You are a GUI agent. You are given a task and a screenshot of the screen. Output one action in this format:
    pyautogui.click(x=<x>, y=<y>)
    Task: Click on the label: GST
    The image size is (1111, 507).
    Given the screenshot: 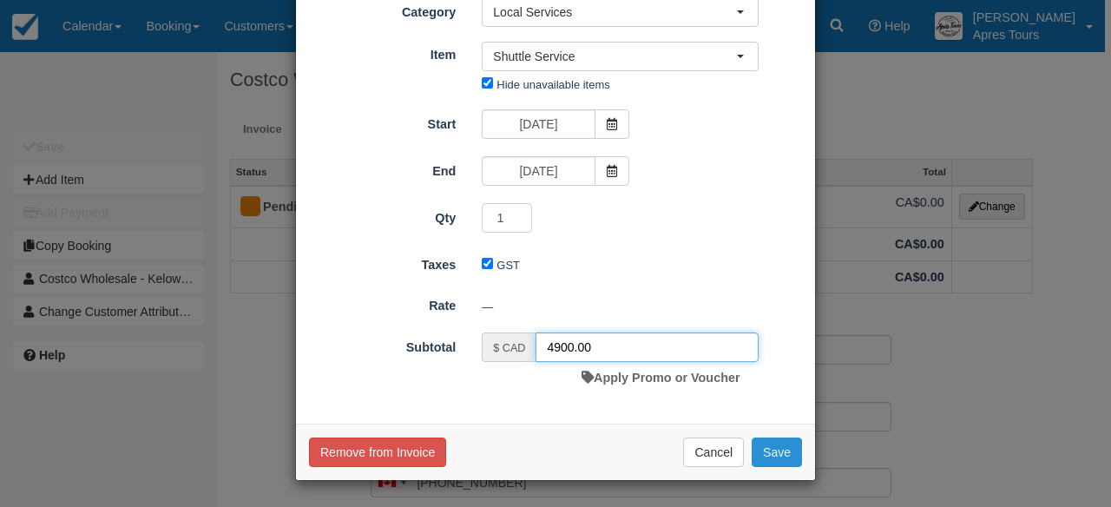 What is the action you would take?
    pyautogui.click(x=508, y=265)
    